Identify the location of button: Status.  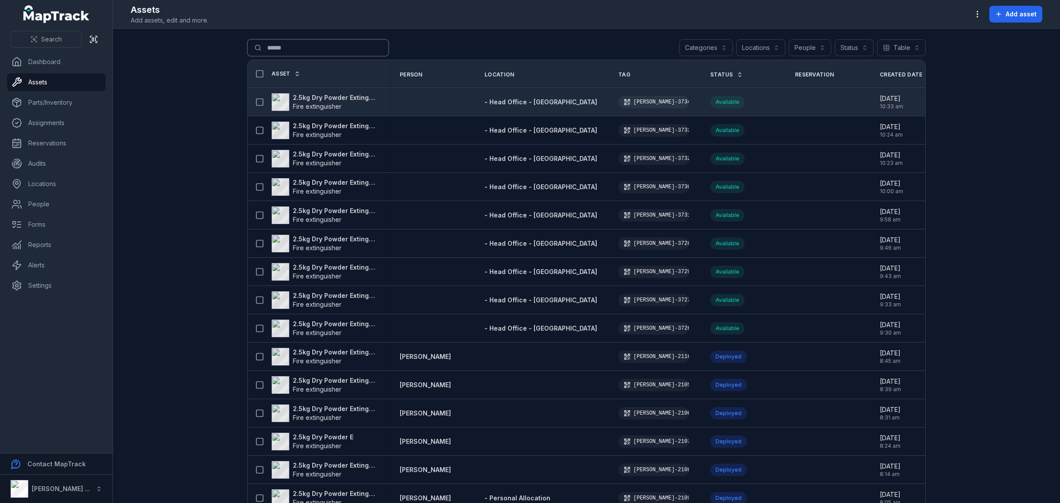
(854, 48).